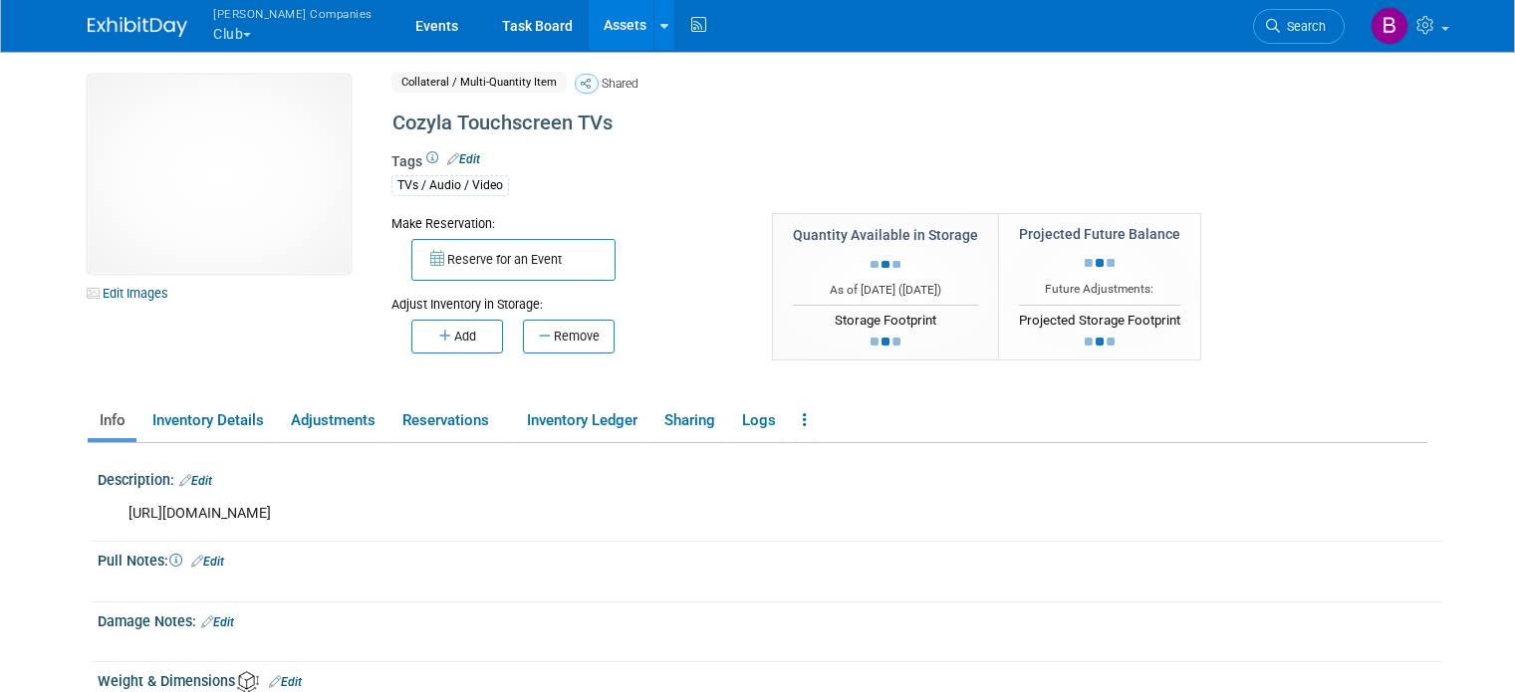 The height and width of the screenshot is (692, 1515). Describe the element at coordinates (770, 620) in the screenshot. I see `div: Damage Notes:` at that location.